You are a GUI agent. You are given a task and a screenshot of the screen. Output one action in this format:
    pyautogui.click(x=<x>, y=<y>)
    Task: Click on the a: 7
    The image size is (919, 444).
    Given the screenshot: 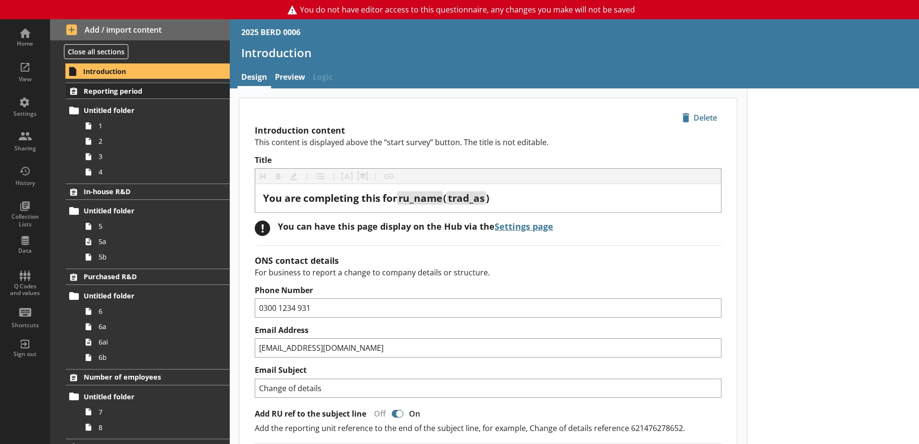 What is the action you would take?
    pyautogui.click(x=155, y=412)
    